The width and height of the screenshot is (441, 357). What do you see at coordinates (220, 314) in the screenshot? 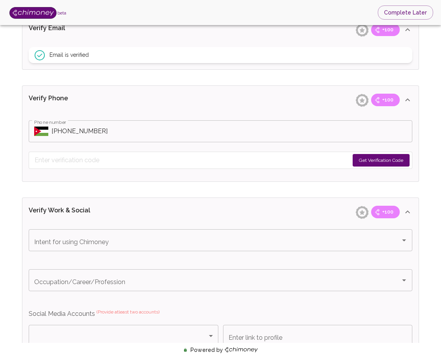
I see `p: Social Media Accounts` at bounding box center [220, 314].